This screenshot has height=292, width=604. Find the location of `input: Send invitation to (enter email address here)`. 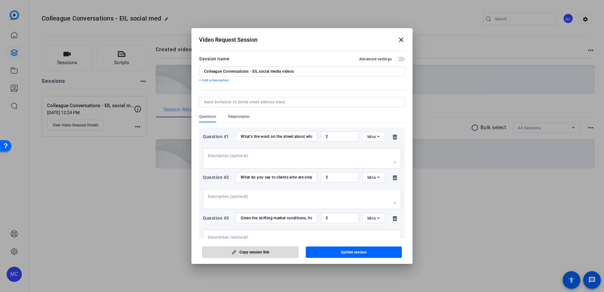

input: Send invitation to (enter email address here) is located at coordinates (301, 102).